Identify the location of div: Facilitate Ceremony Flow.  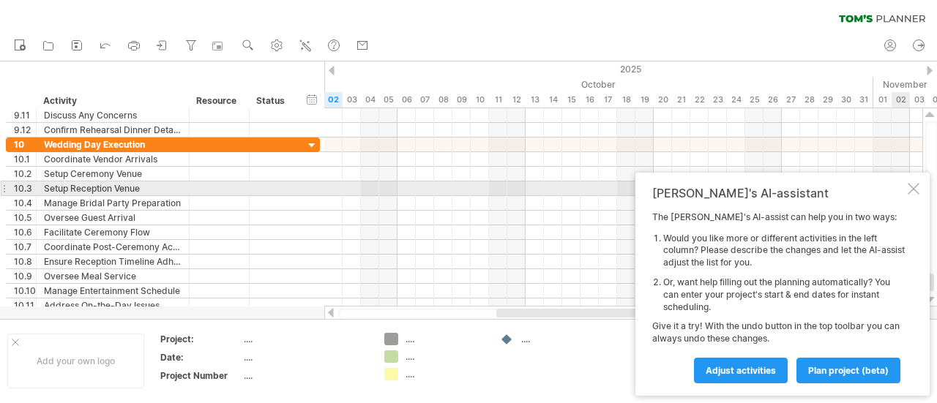
(113, 232).